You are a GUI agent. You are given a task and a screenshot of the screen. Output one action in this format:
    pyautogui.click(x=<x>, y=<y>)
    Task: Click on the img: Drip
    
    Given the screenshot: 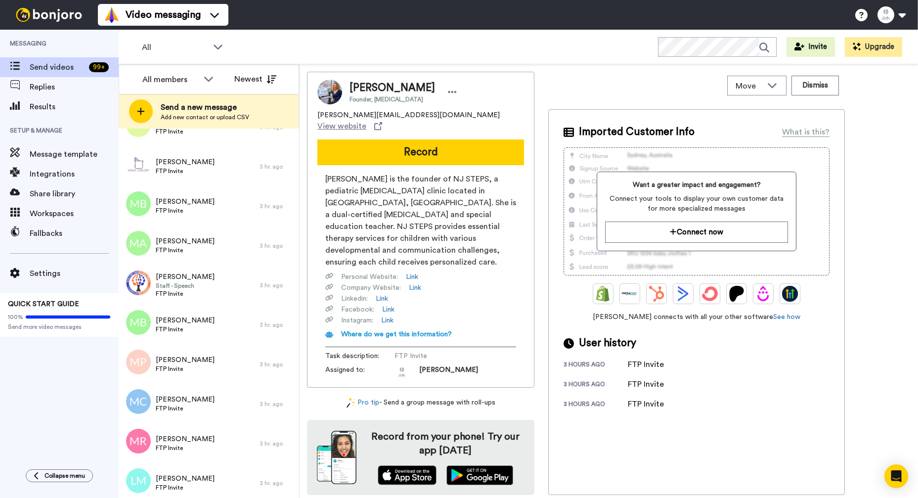 What is the action you would take?
    pyautogui.click(x=763, y=294)
    